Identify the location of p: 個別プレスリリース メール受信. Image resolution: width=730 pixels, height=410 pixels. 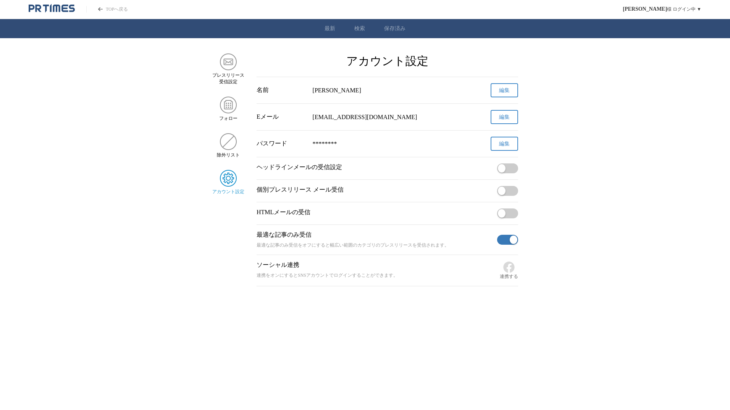
(375, 190).